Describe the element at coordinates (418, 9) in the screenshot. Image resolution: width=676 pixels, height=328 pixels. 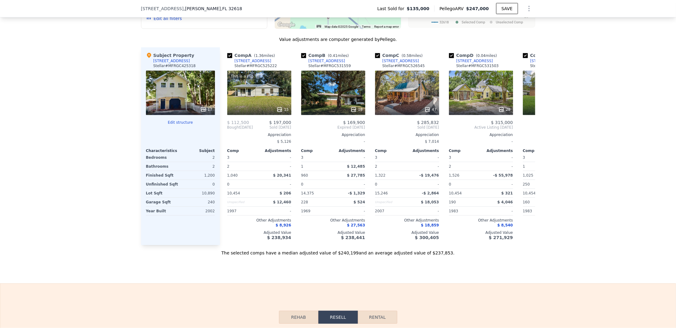
I see `span: $135,000` at that location.